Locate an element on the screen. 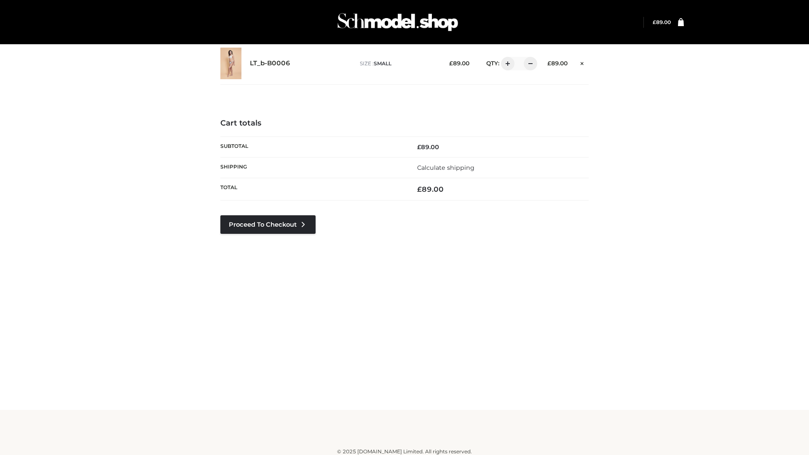  th: Subtotal is located at coordinates (312, 147).